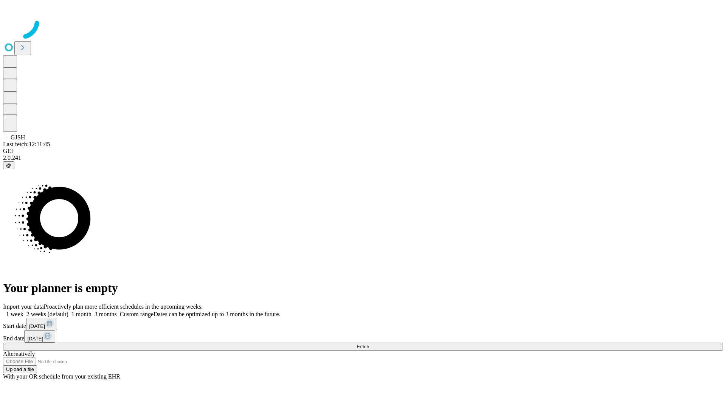 The image size is (726, 408). Describe the element at coordinates (15, 314) in the screenshot. I see `span: 1 week` at that location.